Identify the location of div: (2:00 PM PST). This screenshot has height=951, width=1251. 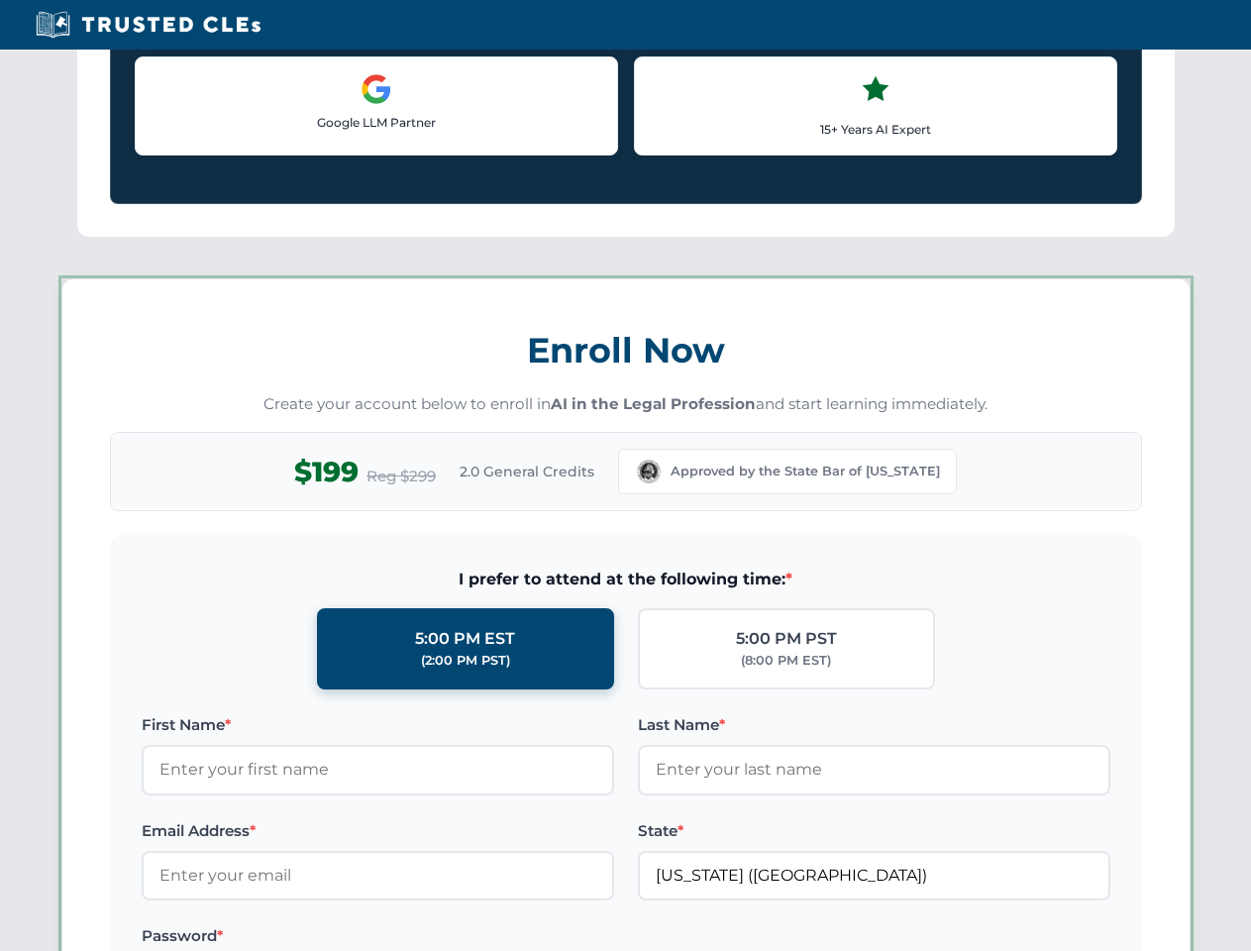
(466, 661).